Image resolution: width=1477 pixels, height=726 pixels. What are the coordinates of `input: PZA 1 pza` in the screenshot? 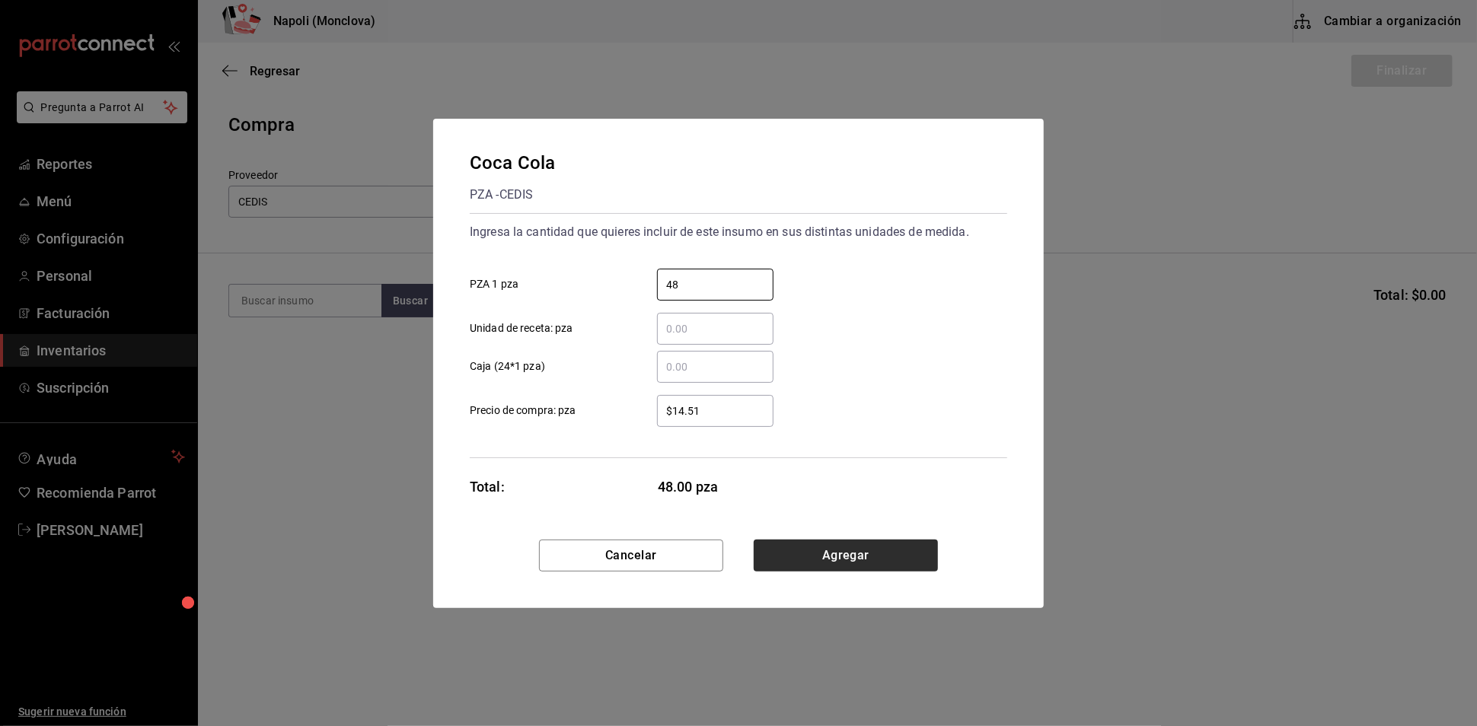 It's located at (715, 285).